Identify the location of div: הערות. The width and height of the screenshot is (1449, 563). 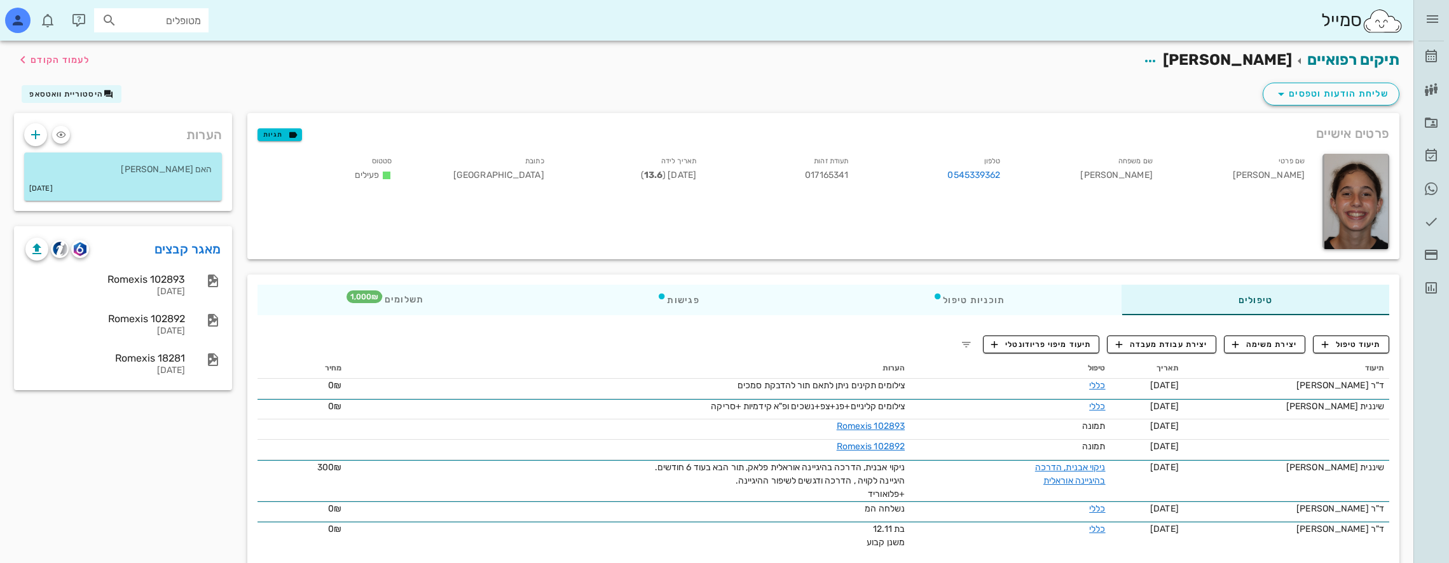
(123, 132).